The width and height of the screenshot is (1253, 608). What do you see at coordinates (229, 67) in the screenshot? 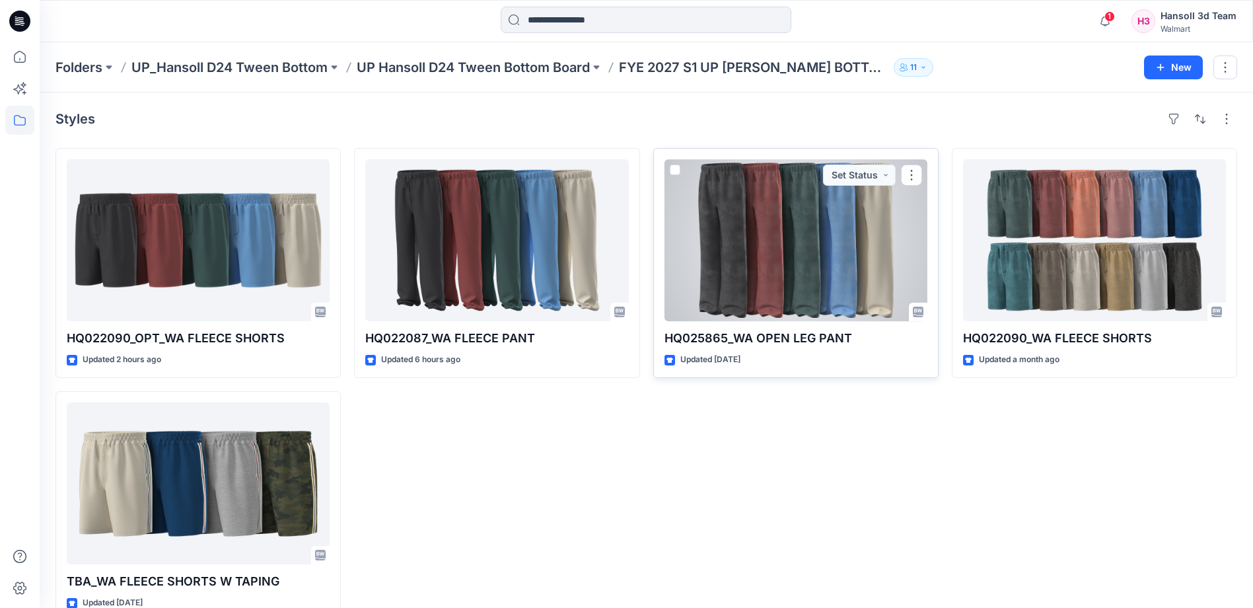
I see `p: UP_Hansoll D24 Tween Bottom` at bounding box center [229, 67].